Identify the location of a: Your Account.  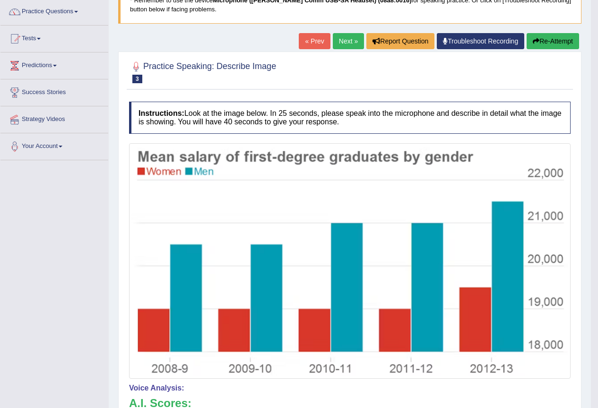
(54, 145).